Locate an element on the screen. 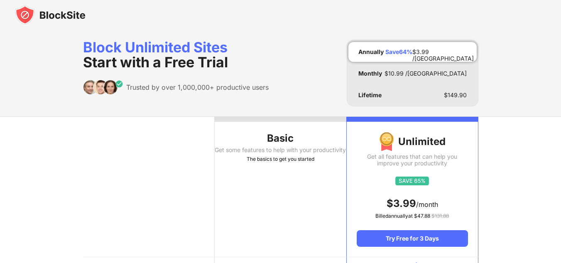 Image resolution: width=561 pixels, height=263 pixels. img: img-premium-medal is located at coordinates (386, 142).